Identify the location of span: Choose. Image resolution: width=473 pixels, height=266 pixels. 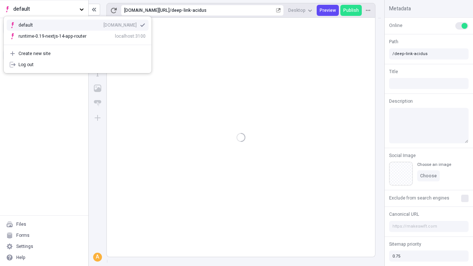
(428, 176).